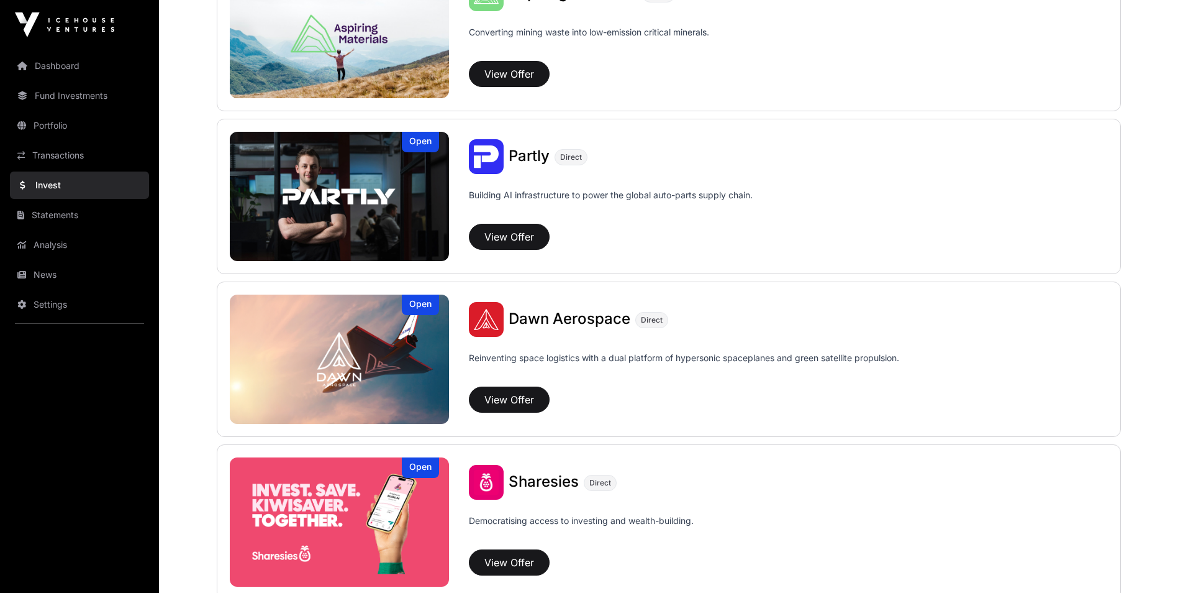 This screenshot has width=1178, height=593. What do you see at coordinates (544, 482) in the screenshot?
I see `a: Sharesies` at bounding box center [544, 482].